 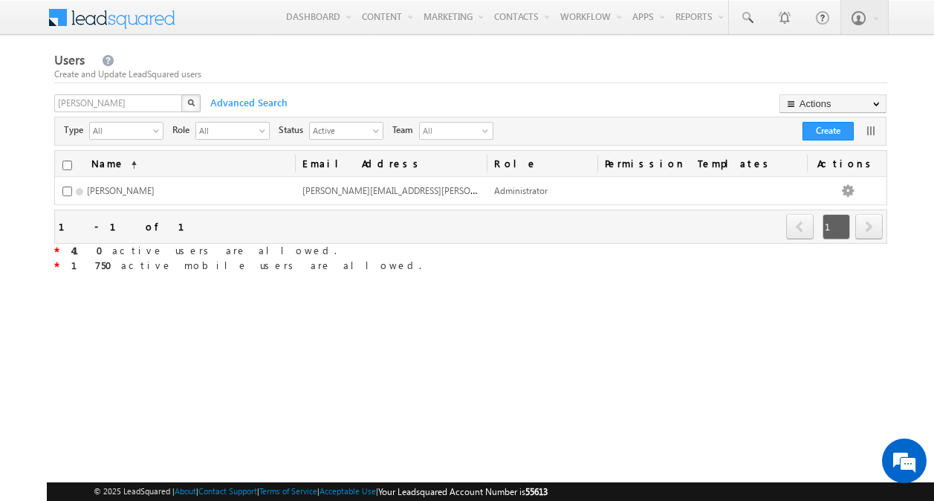 I want to click on strong: 410, so click(x=91, y=250).